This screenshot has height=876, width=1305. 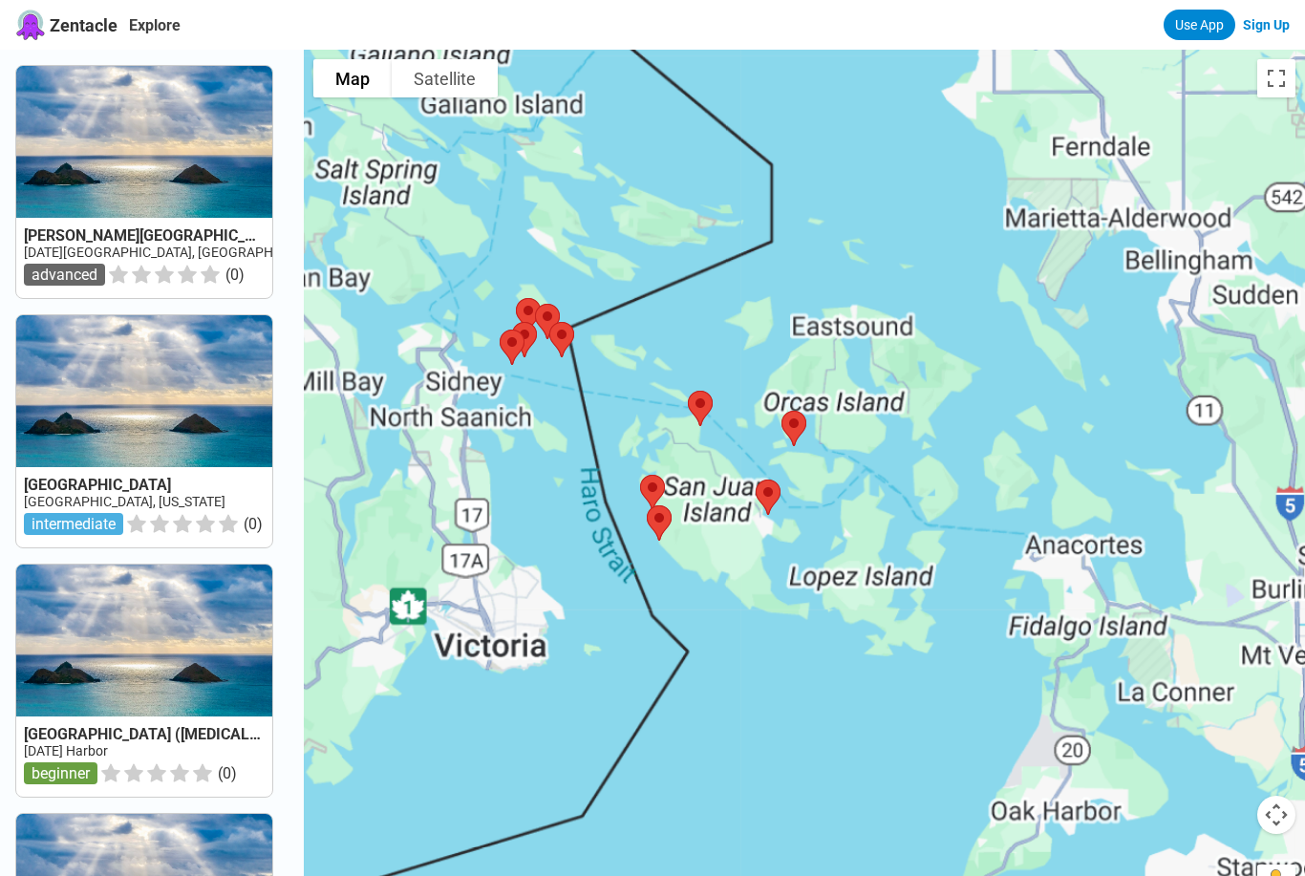 I want to click on button: Show satellite imagery, so click(x=444, y=78).